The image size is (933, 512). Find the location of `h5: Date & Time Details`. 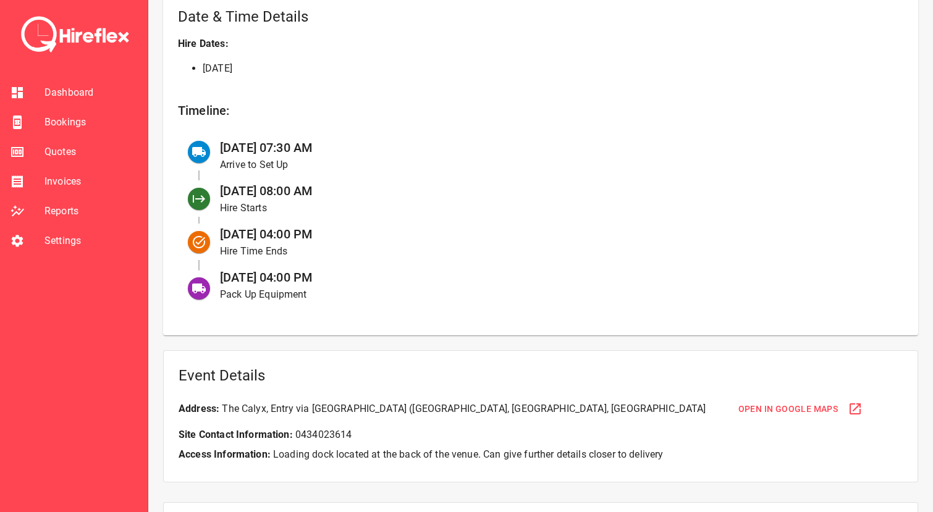

h5: Date & Time Details is located at coordinates (541, 17).